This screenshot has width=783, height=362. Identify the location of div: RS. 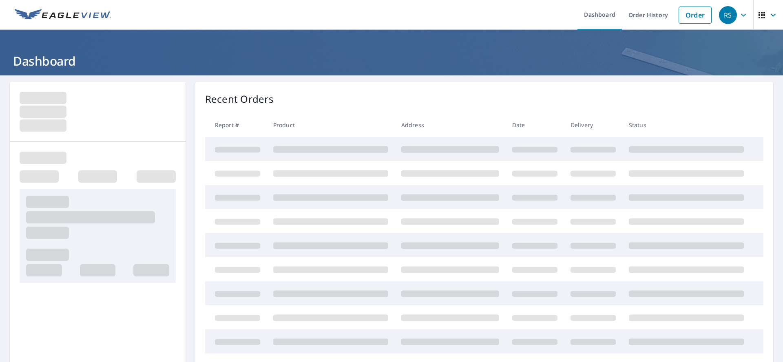
(728, 15).